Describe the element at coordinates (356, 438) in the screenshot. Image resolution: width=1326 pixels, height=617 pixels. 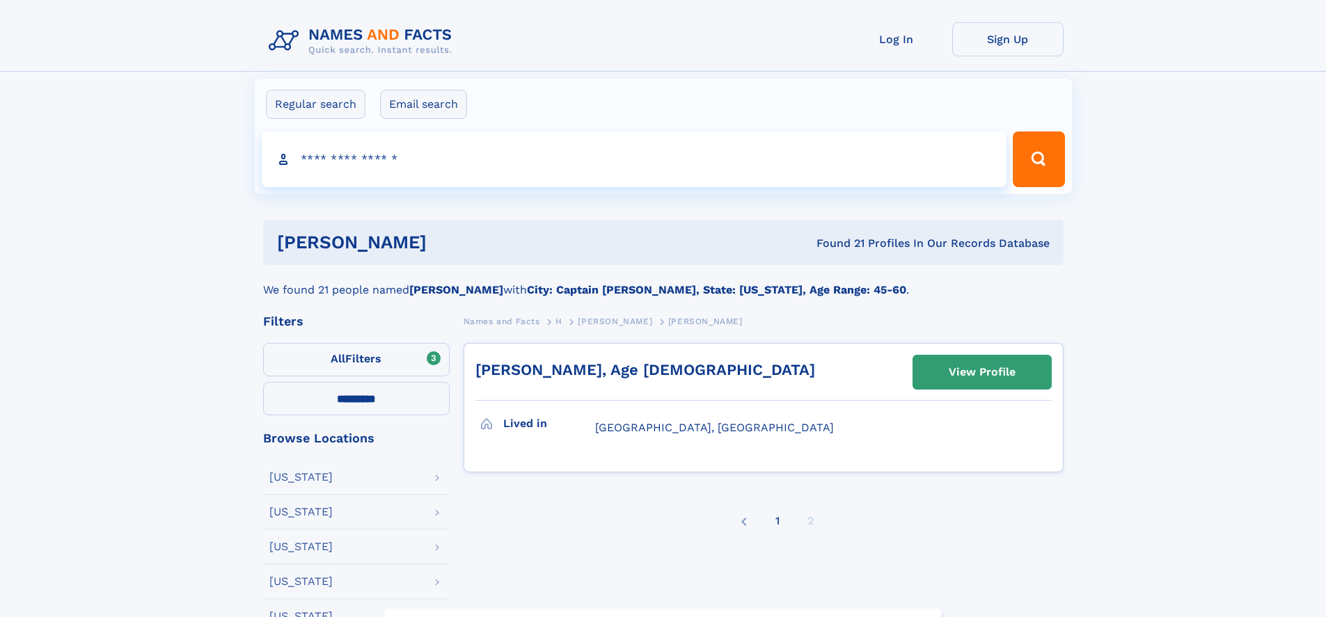
I see `div: Browse Locations` at that location.